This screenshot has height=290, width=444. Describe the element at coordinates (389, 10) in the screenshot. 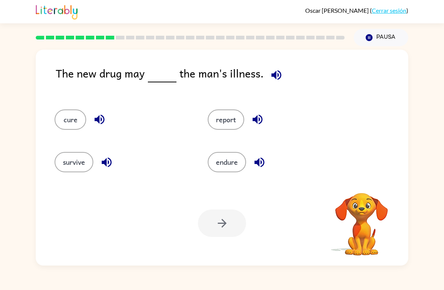

I see `a: Cerrar sesión` at that location.